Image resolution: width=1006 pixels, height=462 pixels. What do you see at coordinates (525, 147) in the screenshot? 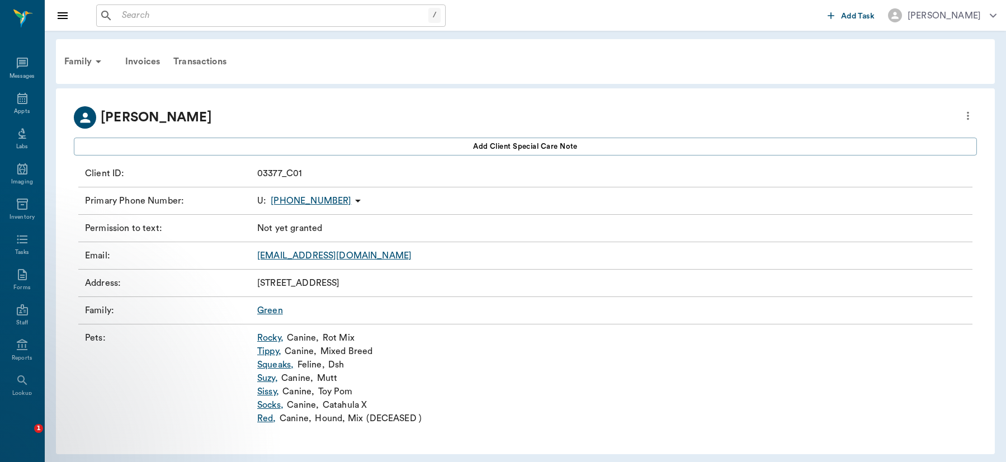
I see `span: Add client Special Care Note` at bounding box center [525, 147].